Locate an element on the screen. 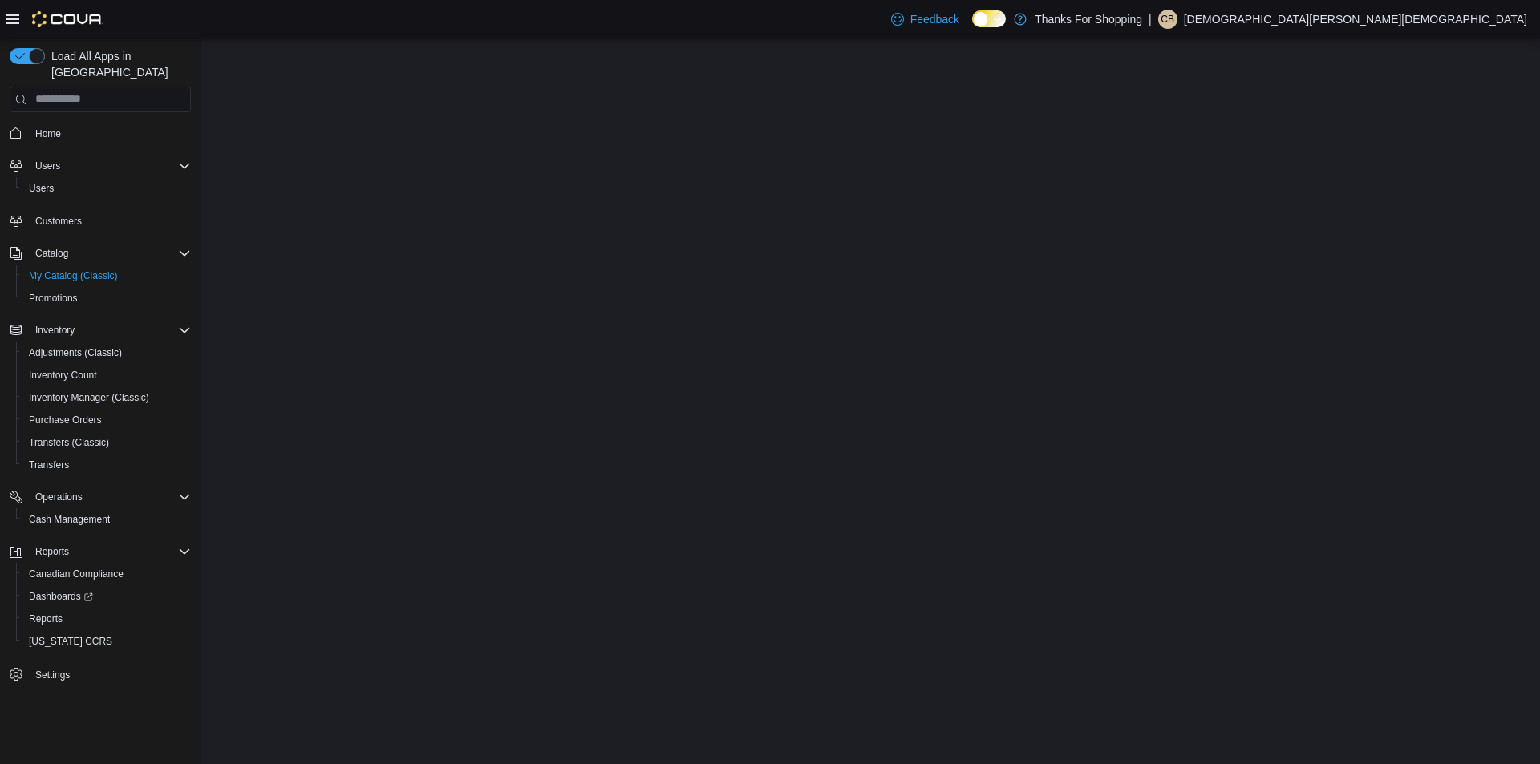  a: My Catalog (Classic) is located at coordinates (73, 276).